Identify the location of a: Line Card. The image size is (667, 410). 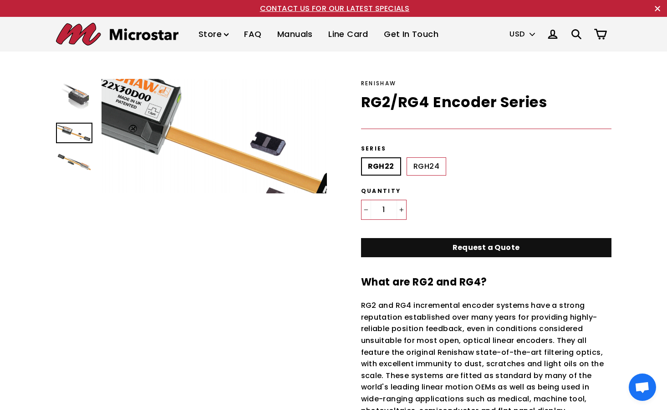
(349, 34).